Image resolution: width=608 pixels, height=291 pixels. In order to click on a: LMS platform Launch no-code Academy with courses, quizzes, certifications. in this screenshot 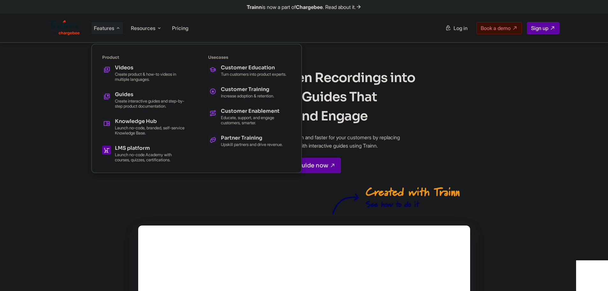, I will do `click(144, 154)`.